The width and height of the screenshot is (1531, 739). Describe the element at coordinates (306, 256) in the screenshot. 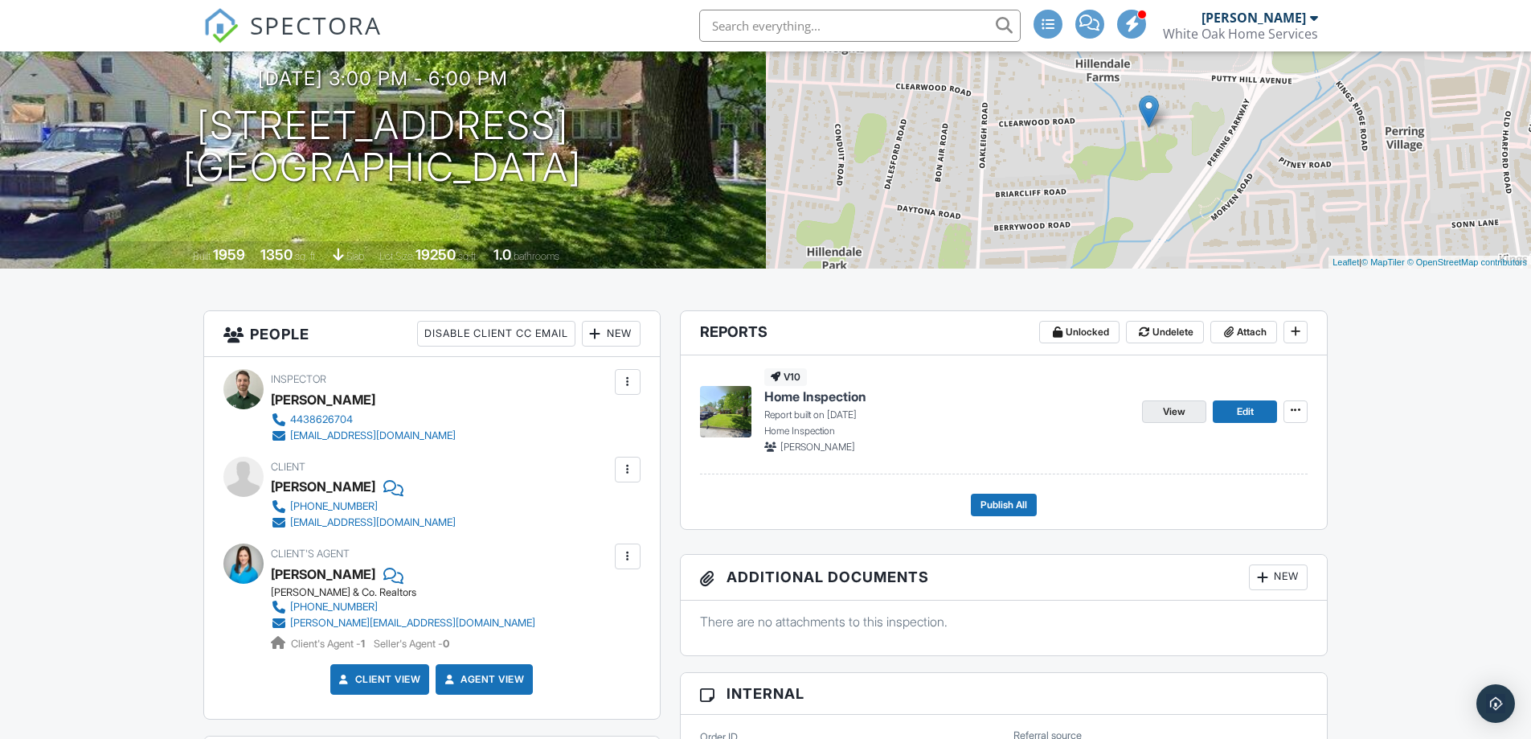

I see `span: sq. ft.` at that location.